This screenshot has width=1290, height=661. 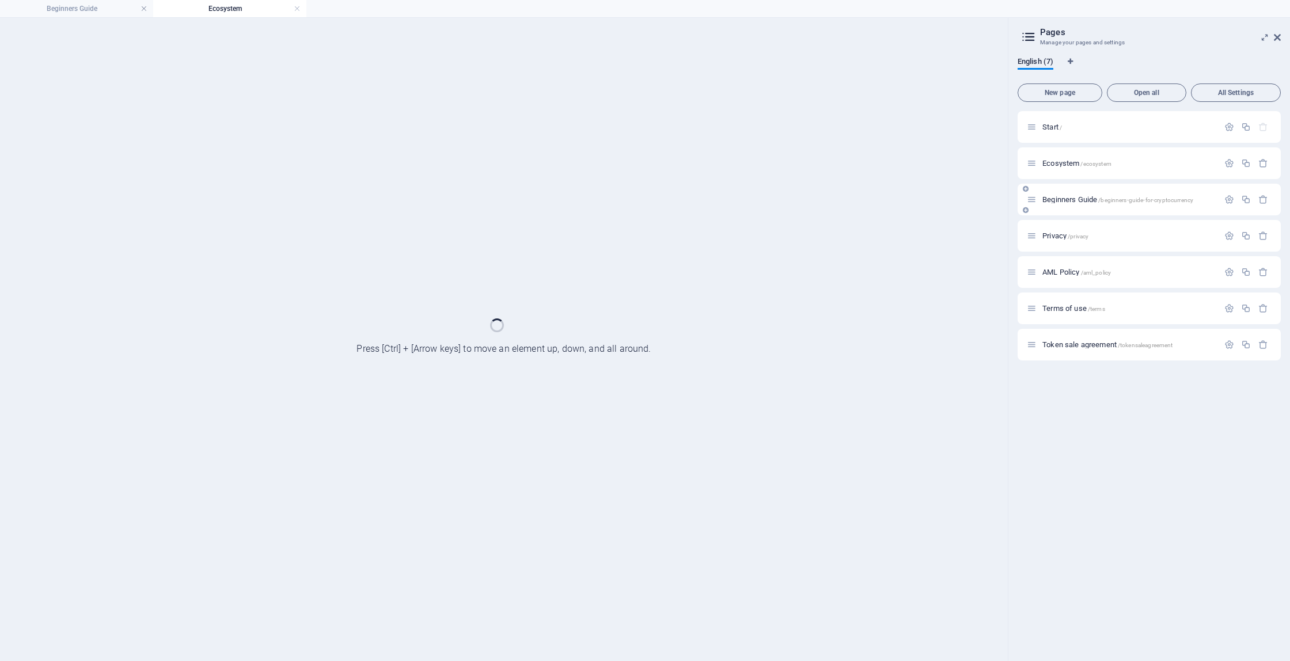 I want to click on div: The startpage cannot be deleted, so click(x=1263, y=127).